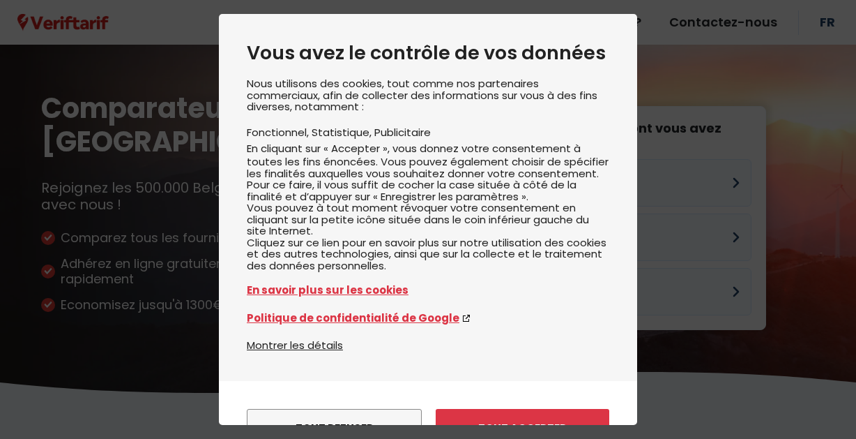 The height and width of the screenshot is (439, 856). Describe the element at coordinates (343, 132) in the screenshot. I see `li: Statistique` at that location.